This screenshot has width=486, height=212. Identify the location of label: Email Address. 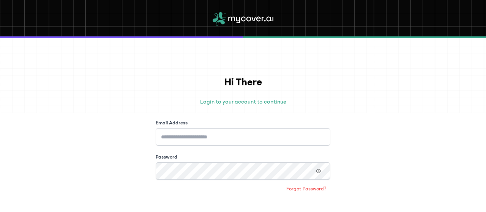
(172, 123).